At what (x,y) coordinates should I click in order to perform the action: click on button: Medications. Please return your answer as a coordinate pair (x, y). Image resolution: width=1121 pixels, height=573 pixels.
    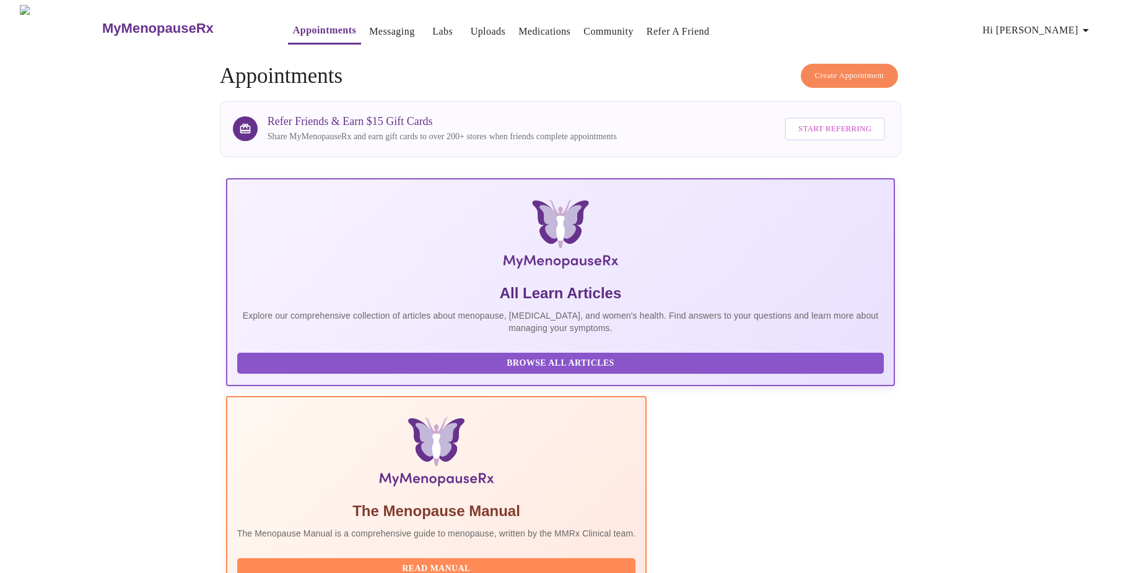
    Looking at the image, I should click on (544, 32).